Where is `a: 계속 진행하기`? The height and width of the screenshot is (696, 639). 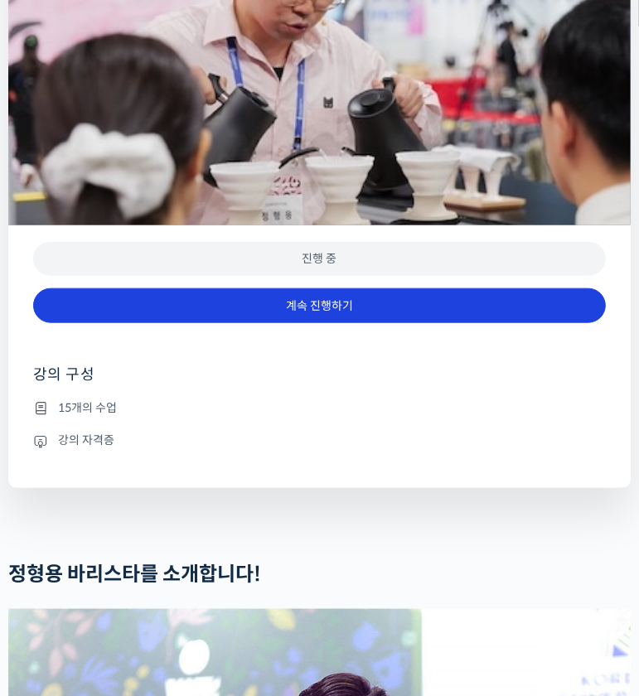
a: 계속 진행하기 is located at coordinates (319, 306).